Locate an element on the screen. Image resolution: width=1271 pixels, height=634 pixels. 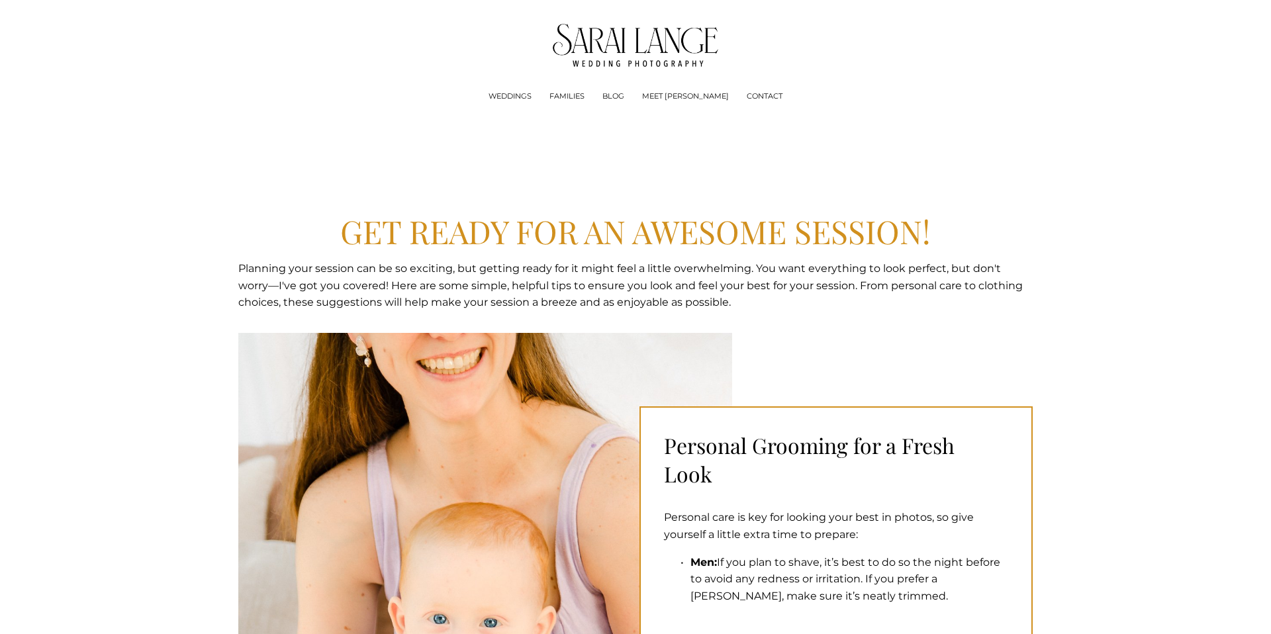
p: Planning your session can be so exciting, but getting ready for it might feel a little overwhelmi... is located at coordinates (636, 285).